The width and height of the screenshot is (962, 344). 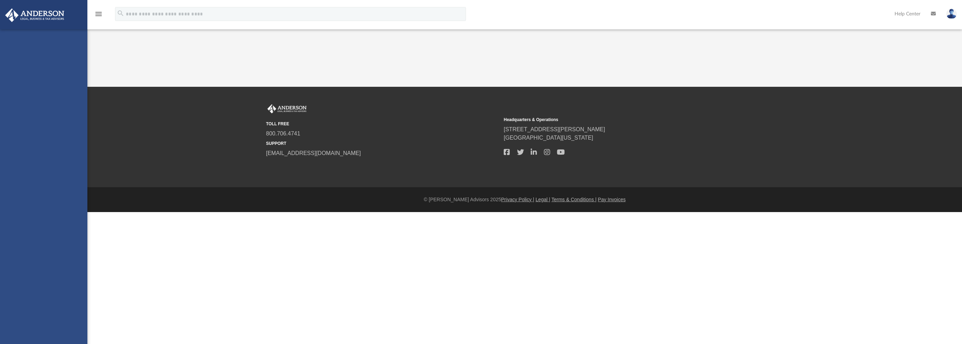 What do you see at coordinates (611, 199) in the screenshot?
I see `a: Pay Invoices` at bounding box center [611, 199].